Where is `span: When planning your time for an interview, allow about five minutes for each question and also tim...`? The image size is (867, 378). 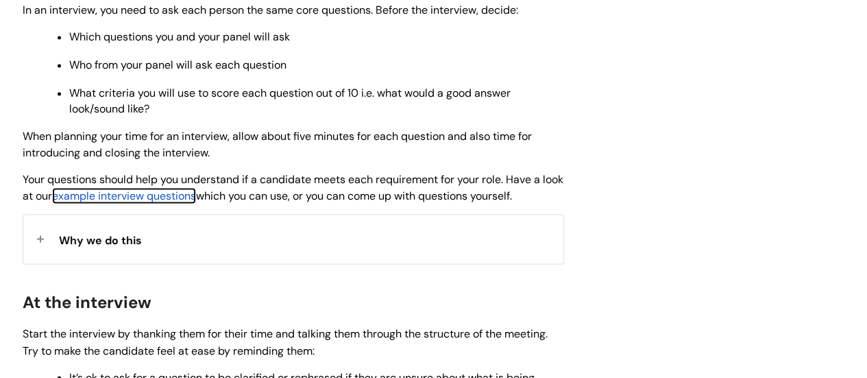 span: When planning your time for an interview, allow about five minutes for each question and also tim... is located at coordinates (277, 145).